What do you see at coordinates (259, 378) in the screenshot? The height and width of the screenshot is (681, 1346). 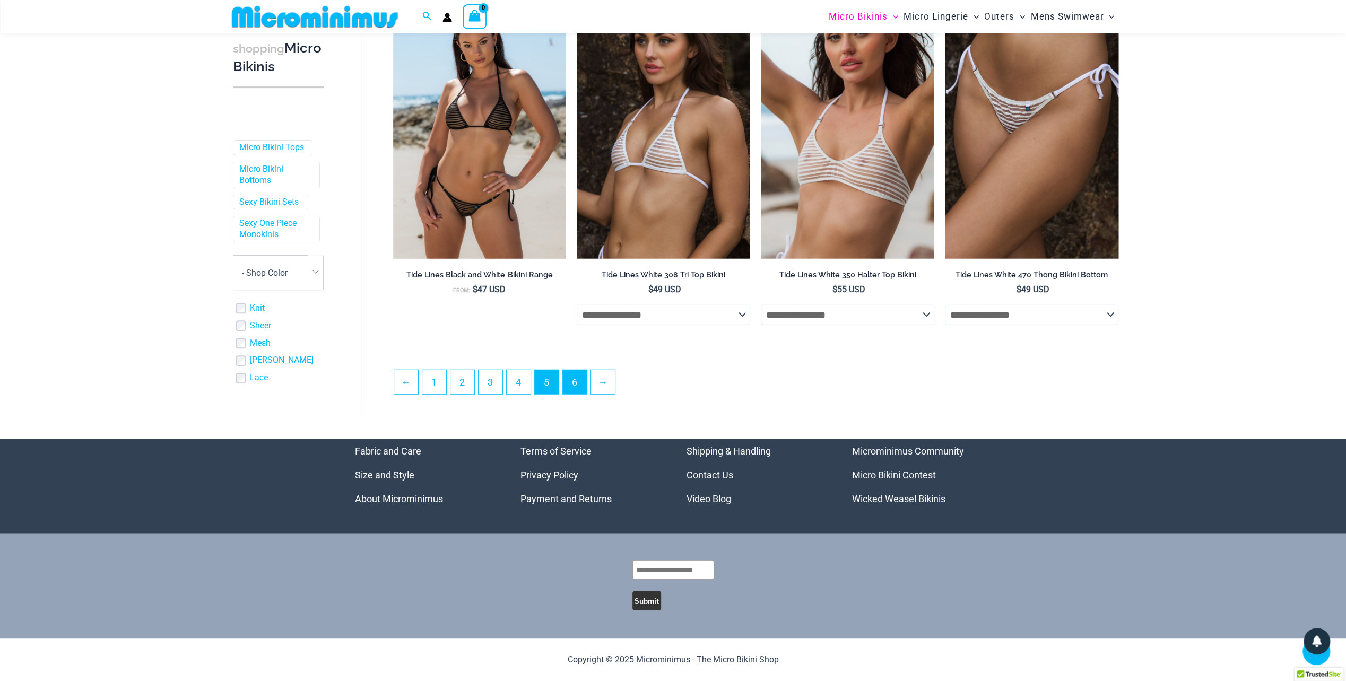 I see `a: Lace` at bounding box center [259, 378].